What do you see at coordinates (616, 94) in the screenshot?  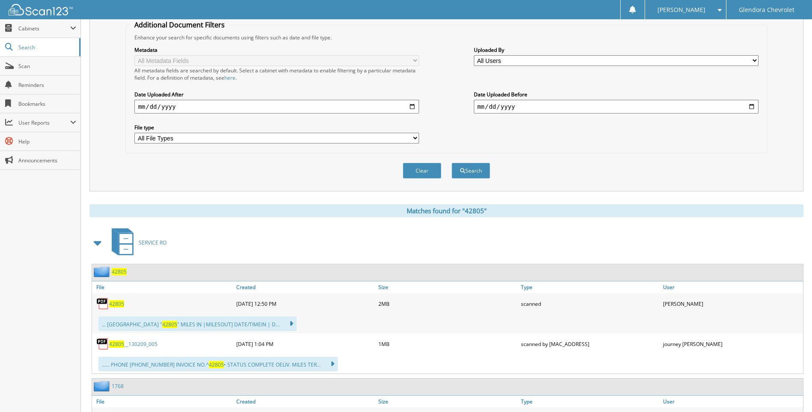 I see `label: Date Uploaded Before` at bounding box center [616, 94].